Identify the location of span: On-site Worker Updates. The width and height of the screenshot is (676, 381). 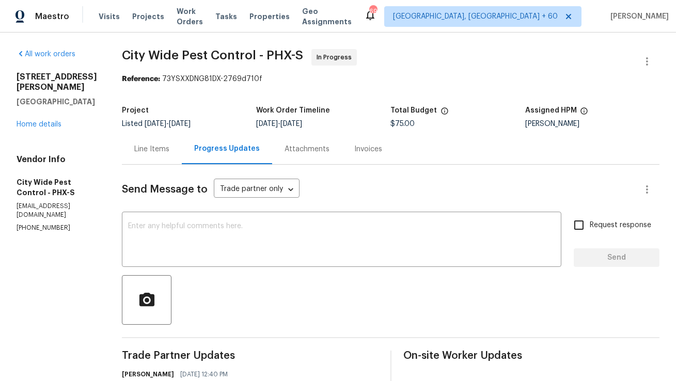
(532, 356).